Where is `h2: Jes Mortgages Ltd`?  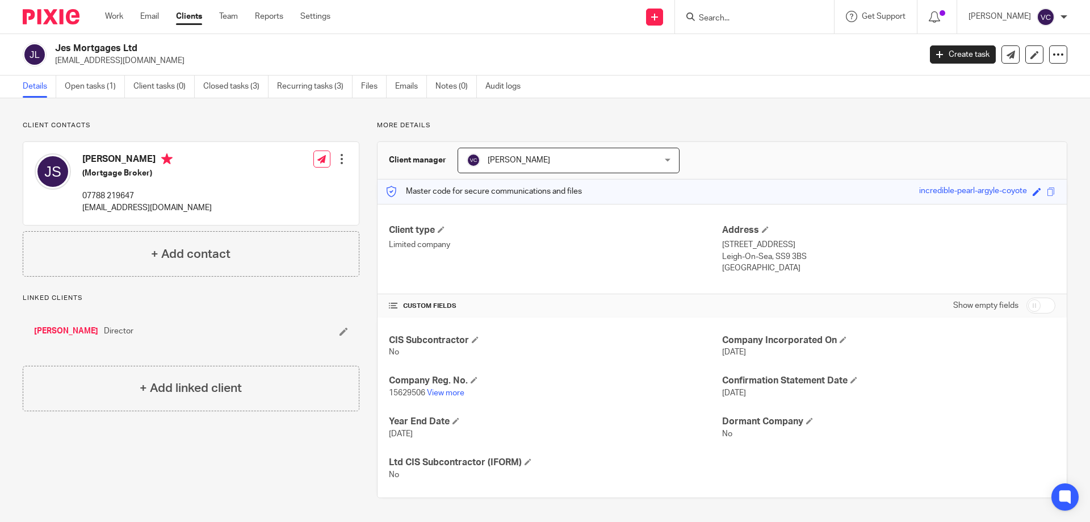
h2: Jes Mortgages Ltd is located at coordinates (398, 48).